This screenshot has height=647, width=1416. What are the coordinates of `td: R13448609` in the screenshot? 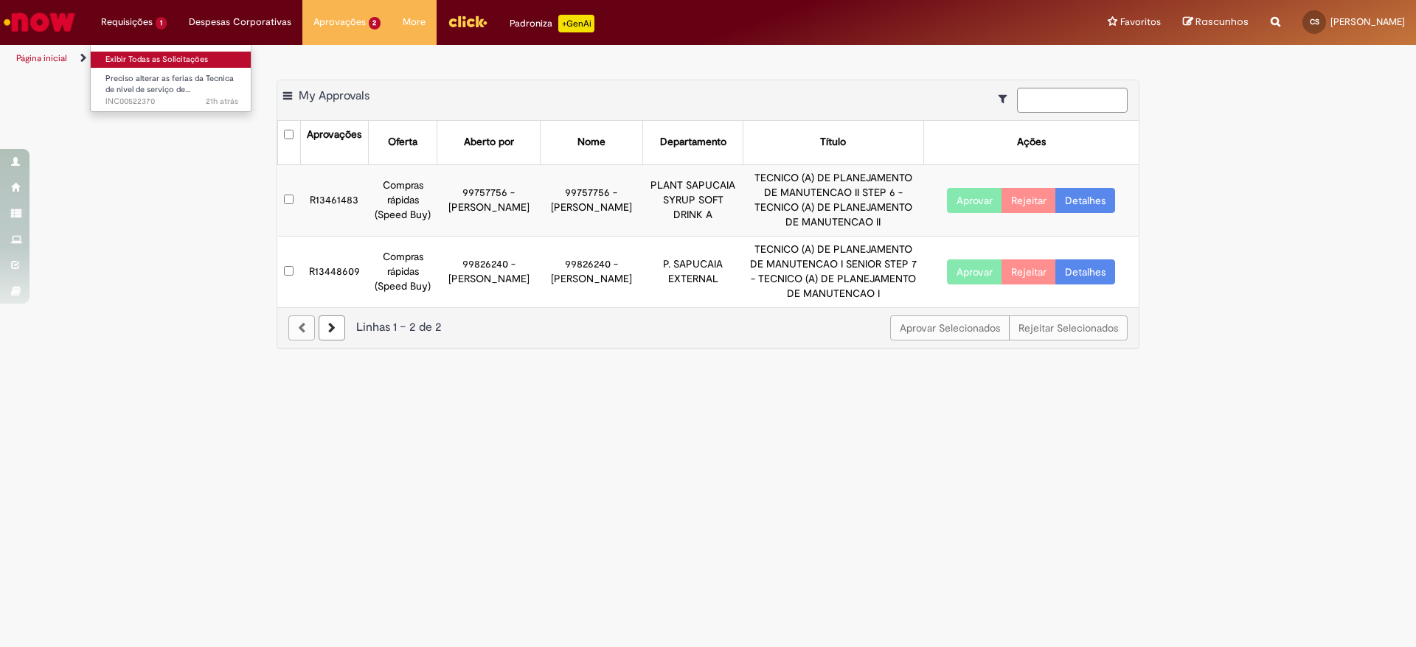 It's located at (334, 271).